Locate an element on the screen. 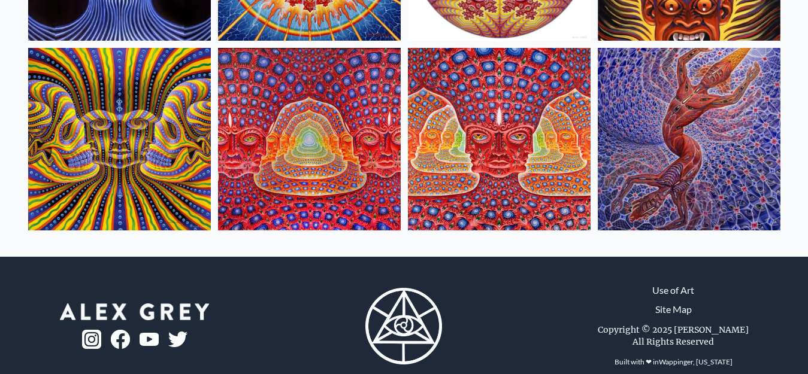 This screenshot has height=374, width=808. div: All Rights Reserved is located at coordinates (673, 342).